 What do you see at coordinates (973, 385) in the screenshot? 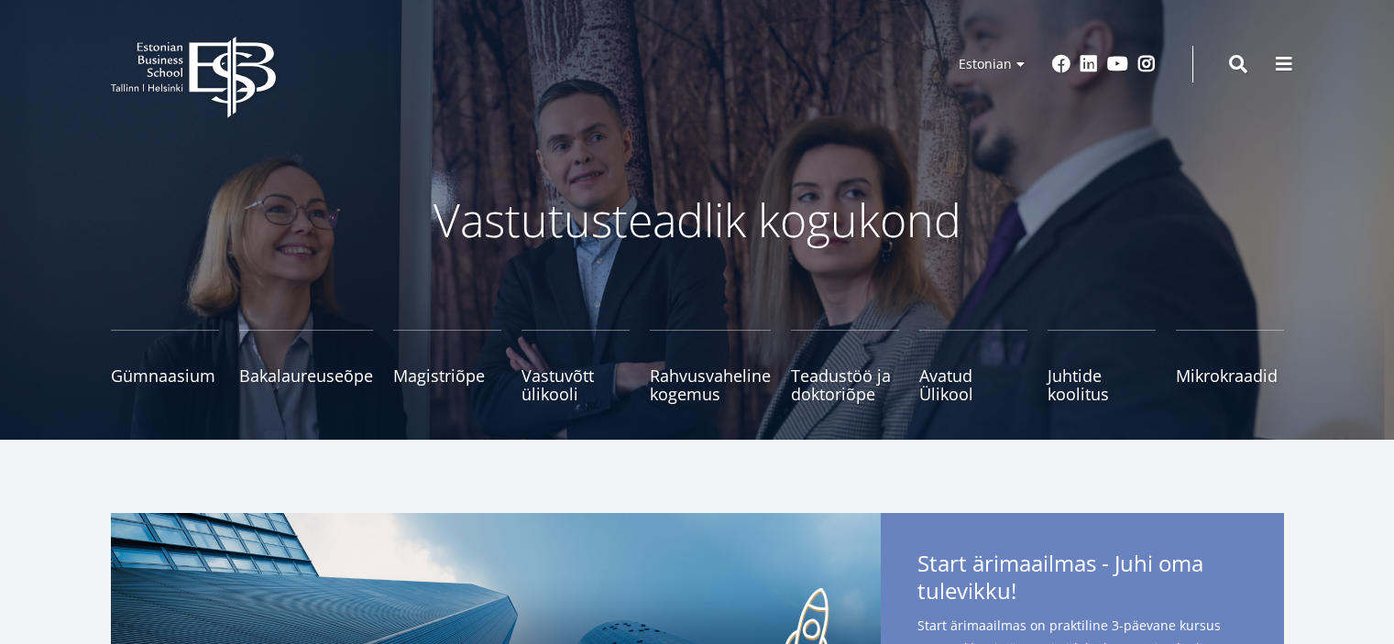
I see `span: Avatud Ülikool` at bounding box center [973, 385].